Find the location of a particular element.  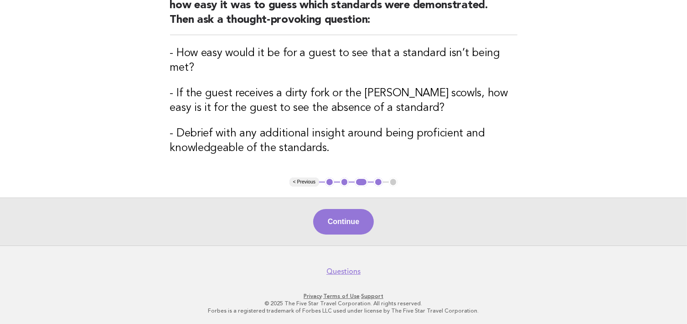

a: Questions is located at coordinates (343, 271).